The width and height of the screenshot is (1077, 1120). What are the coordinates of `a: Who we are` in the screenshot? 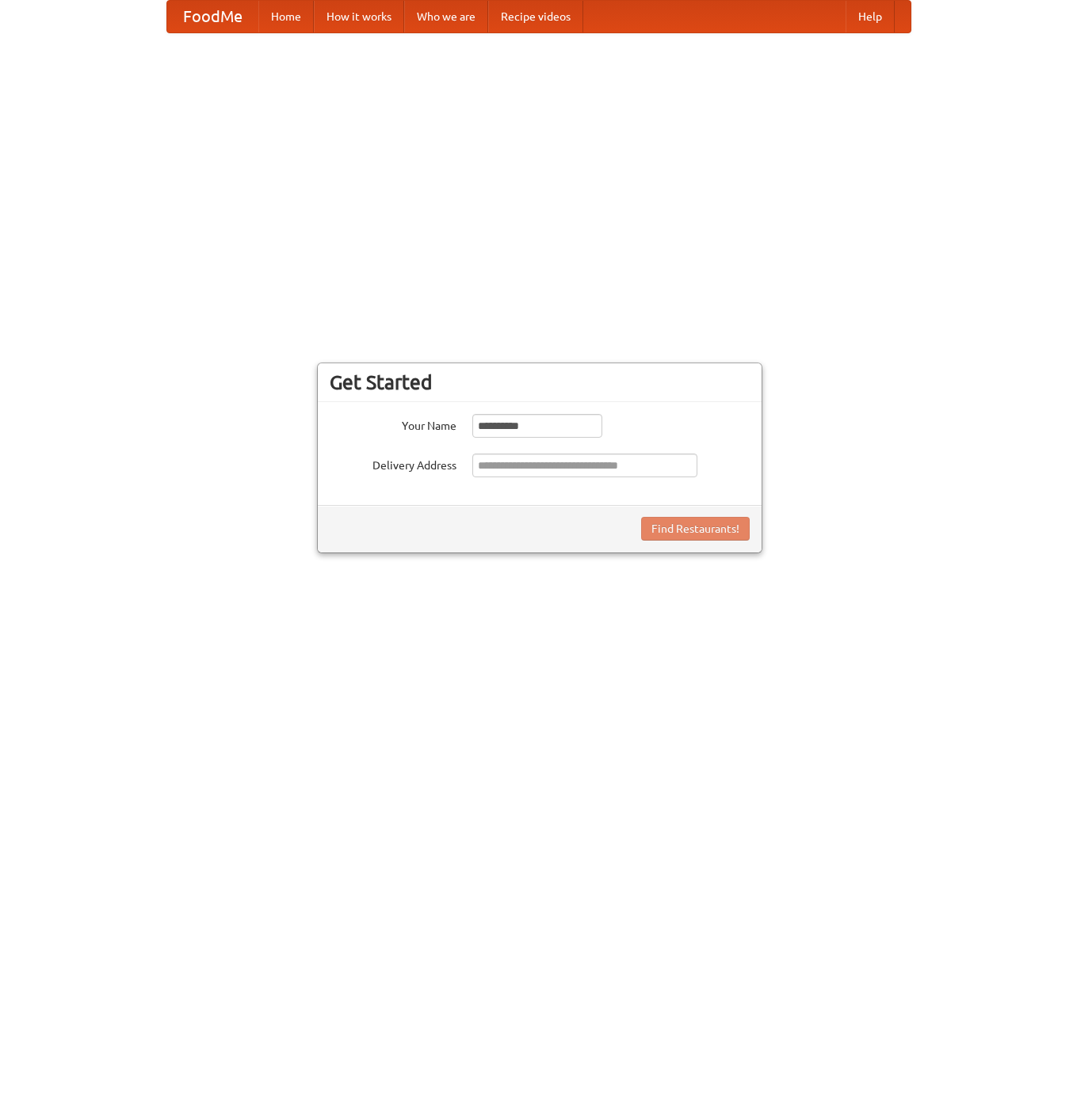 It's located at (446, 17).